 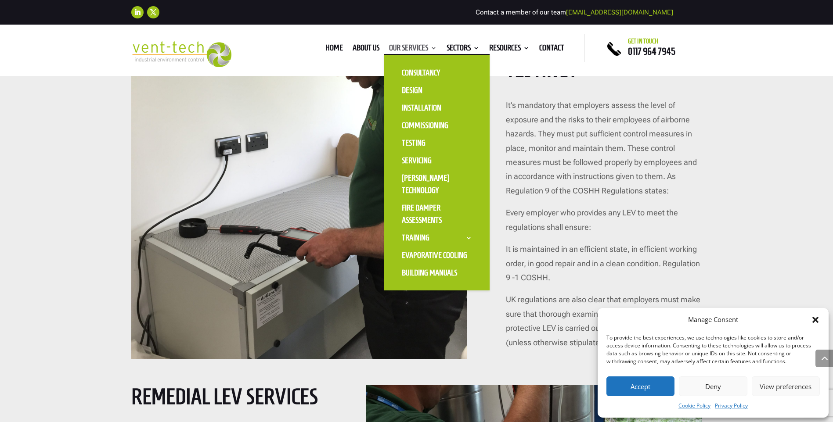 I want to click on a: Consultancy, so click(x=437, y=73).